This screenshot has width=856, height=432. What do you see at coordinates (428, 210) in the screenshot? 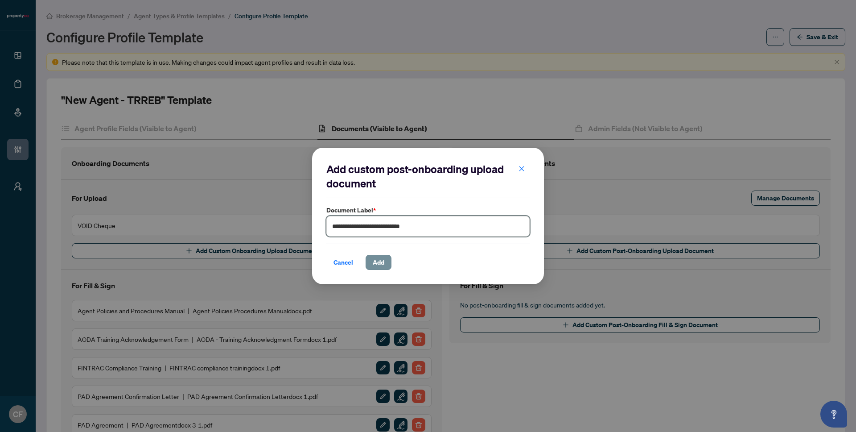
I see `label: Document Label` at bounding box center [428, 210].